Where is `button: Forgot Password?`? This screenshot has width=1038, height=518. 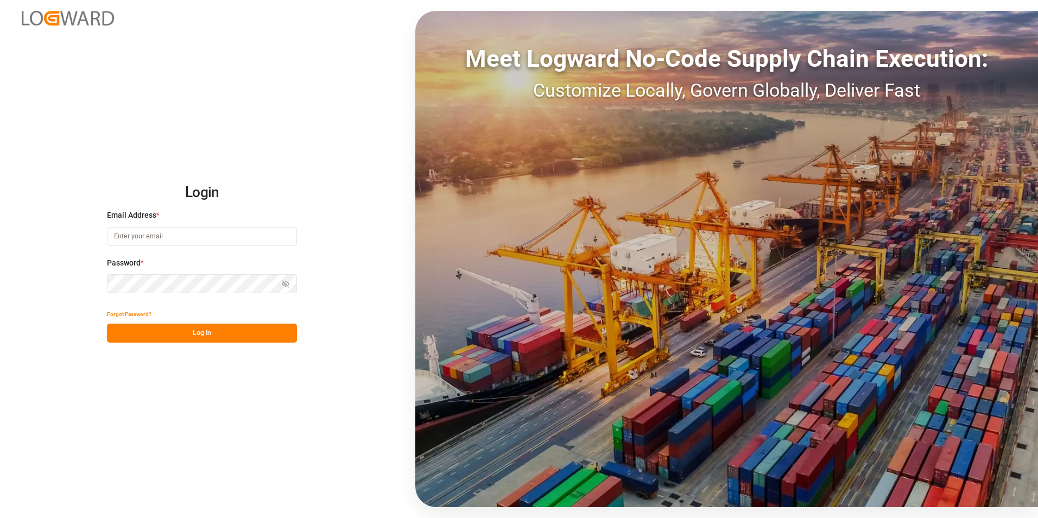
button: Forgot Password? is located at coordinates (129, 314).